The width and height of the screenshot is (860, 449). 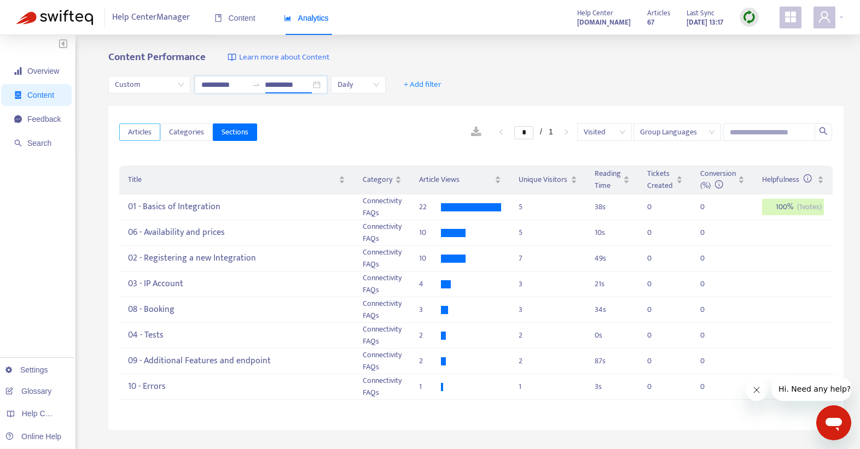 What do you see at coordinates (149, 85) in the screenshot?
I see `span: Custom` at bounding box center [149, 85].